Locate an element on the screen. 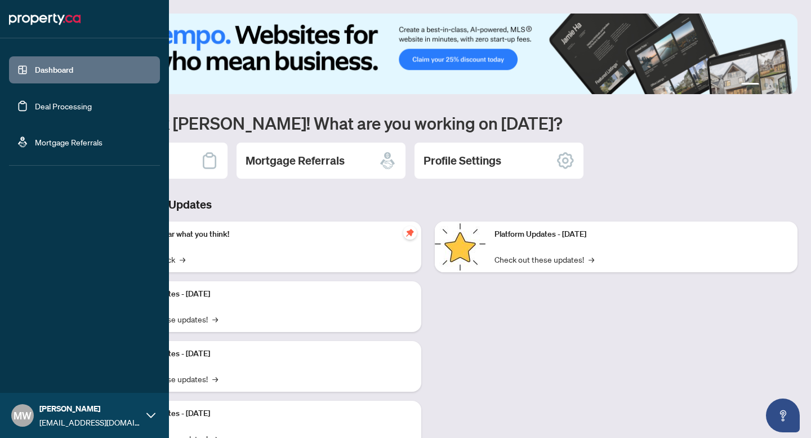 The height and width of the screenshot is (438, 811). a: Mortgage Referrals is located at coordinates (69, 142).